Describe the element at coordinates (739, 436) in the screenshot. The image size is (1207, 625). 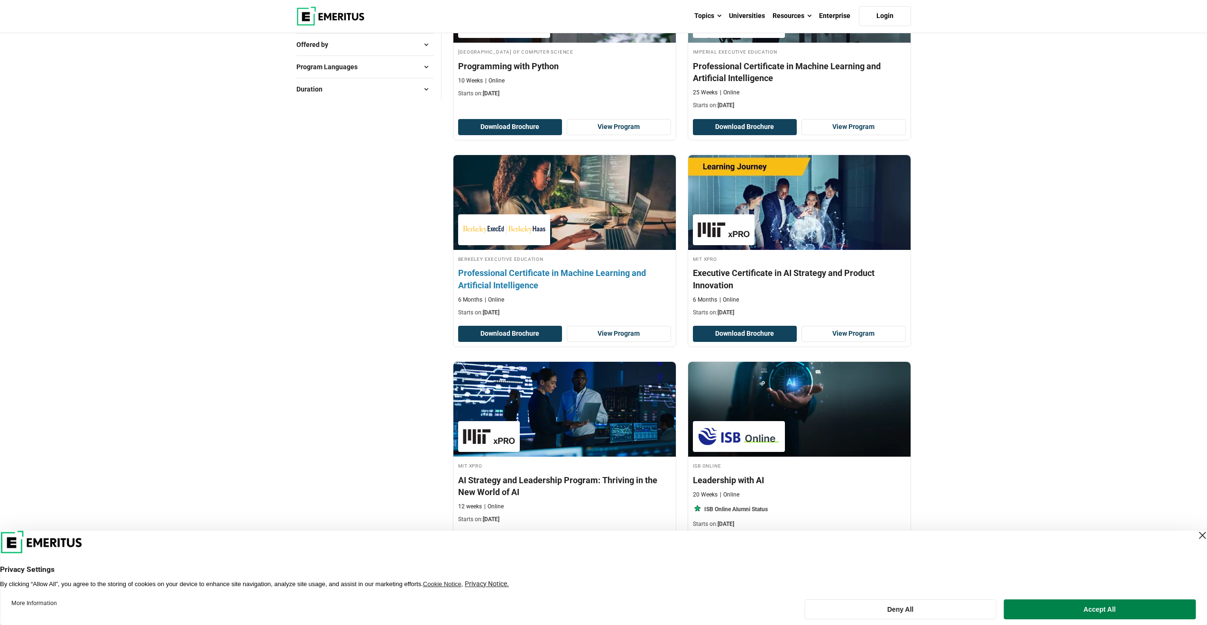
I see `img: ISB Online` at that location.